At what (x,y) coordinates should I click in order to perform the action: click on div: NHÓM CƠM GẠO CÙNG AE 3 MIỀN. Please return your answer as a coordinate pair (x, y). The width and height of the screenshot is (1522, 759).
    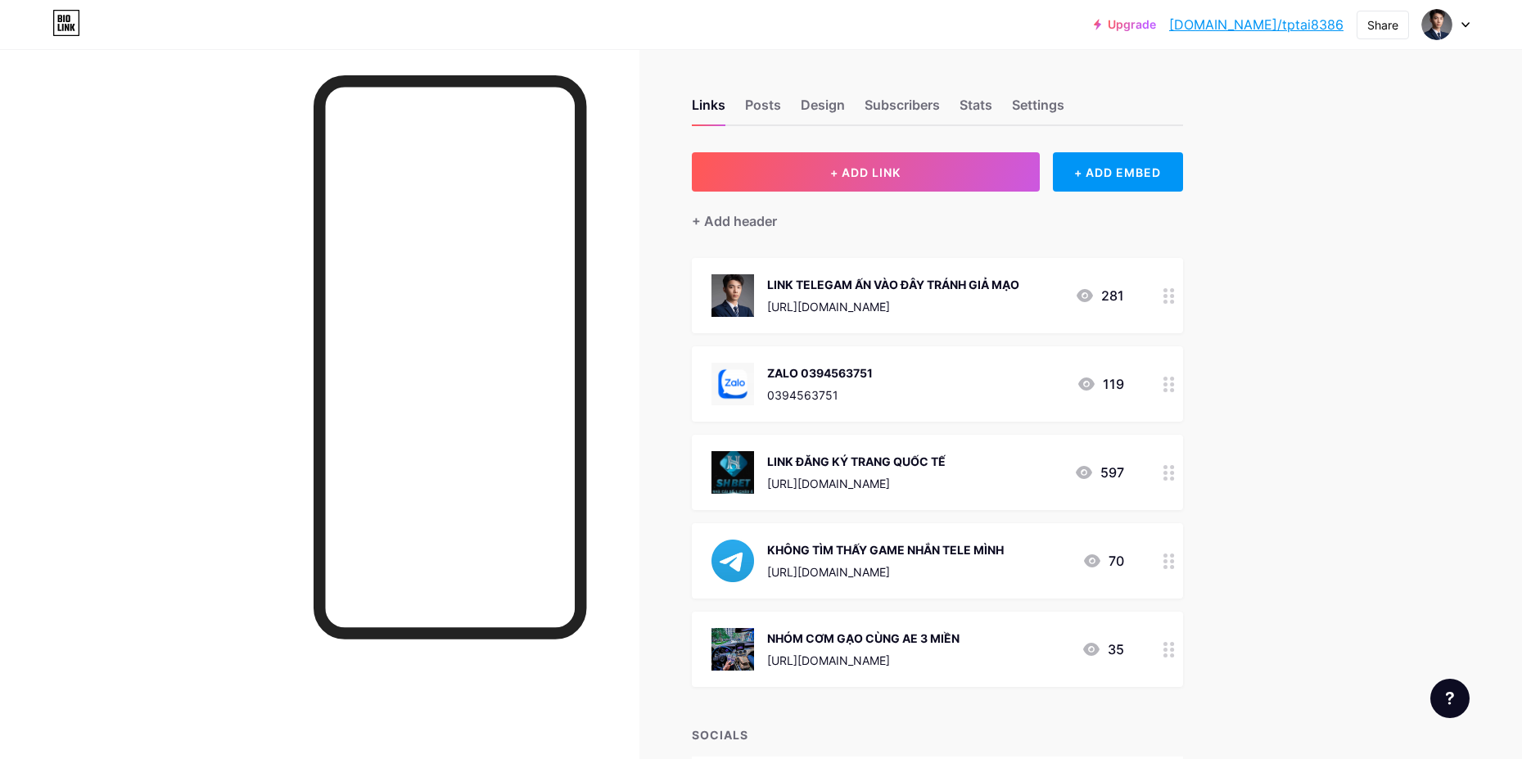
    Looking at the image, I should click on (863, 638).